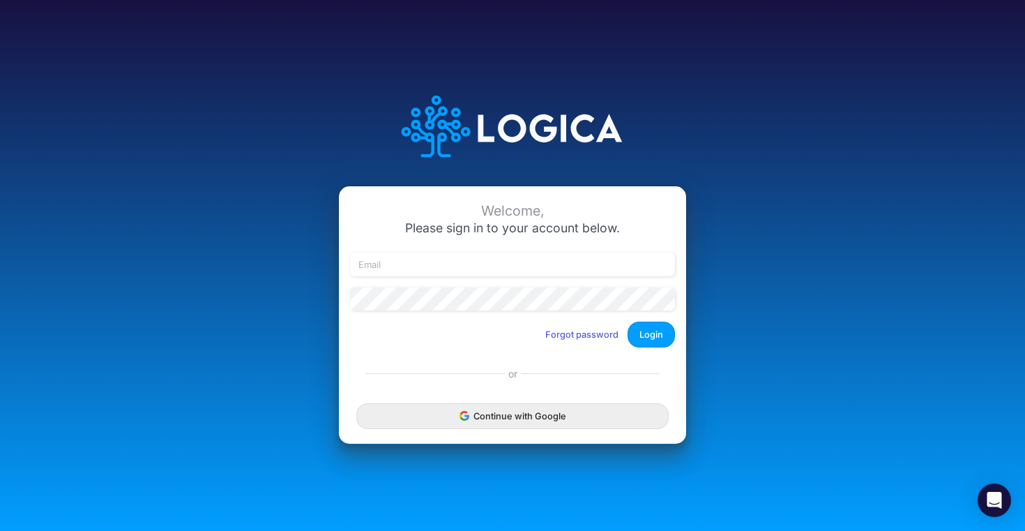 This screenshot has width=1025, height=531. What do you see at coordinates (513, 227) in the screenshot?
I see `span: Please sign in to your account below.` at bounding box center [513, 227].